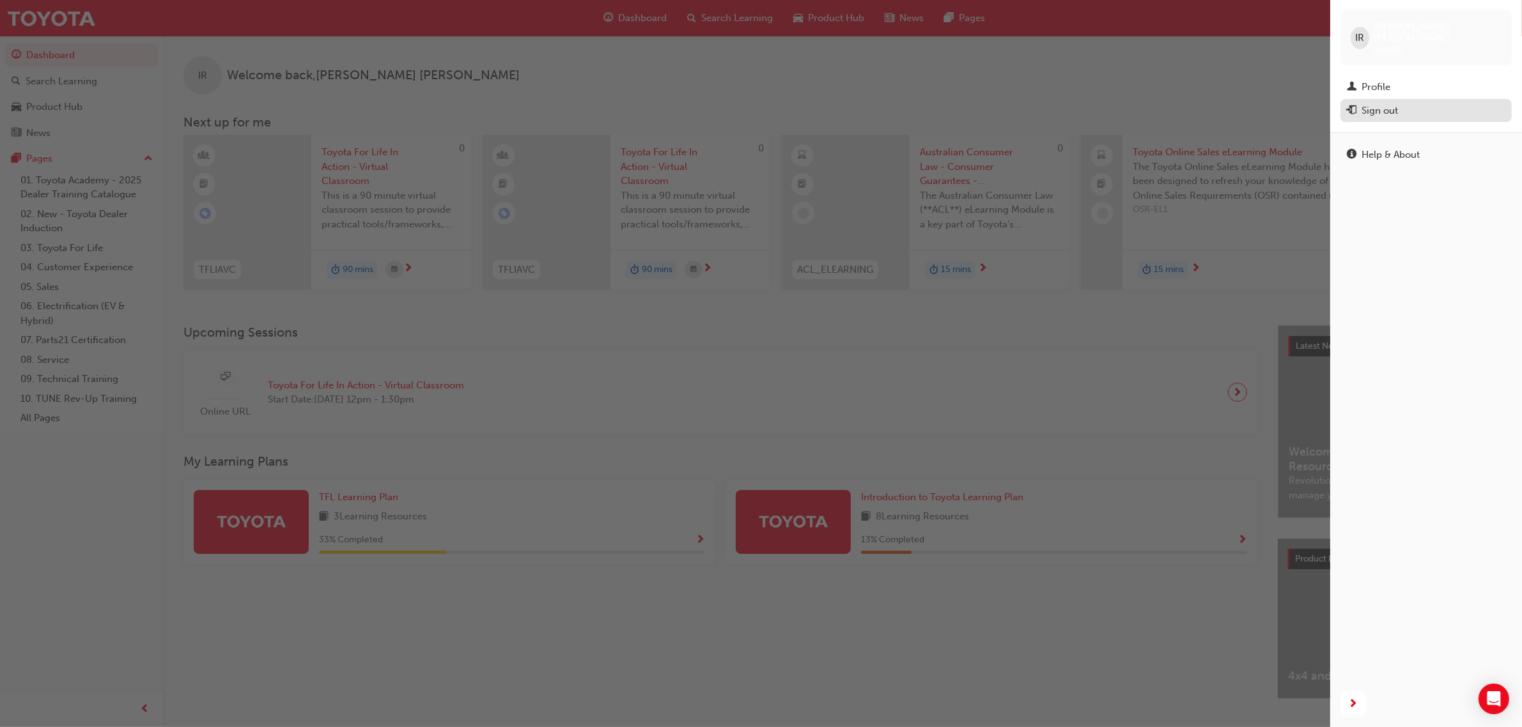 Image resolution: width=1522 pixels, height=727 pixels. I want to click on div: Open Intercom Messenger, so click(1494, 699).